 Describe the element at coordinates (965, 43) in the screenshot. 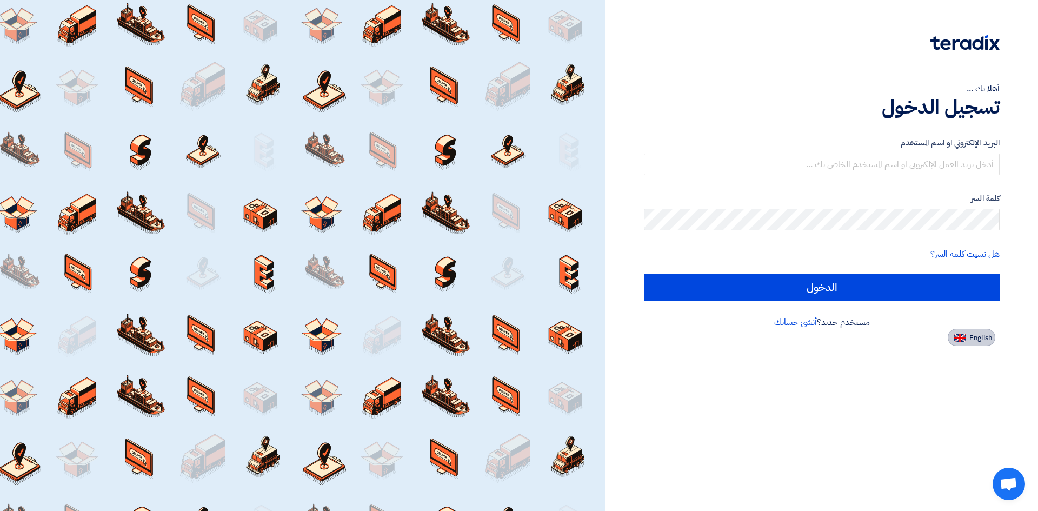

I see `img: Teradix logo` at that location.